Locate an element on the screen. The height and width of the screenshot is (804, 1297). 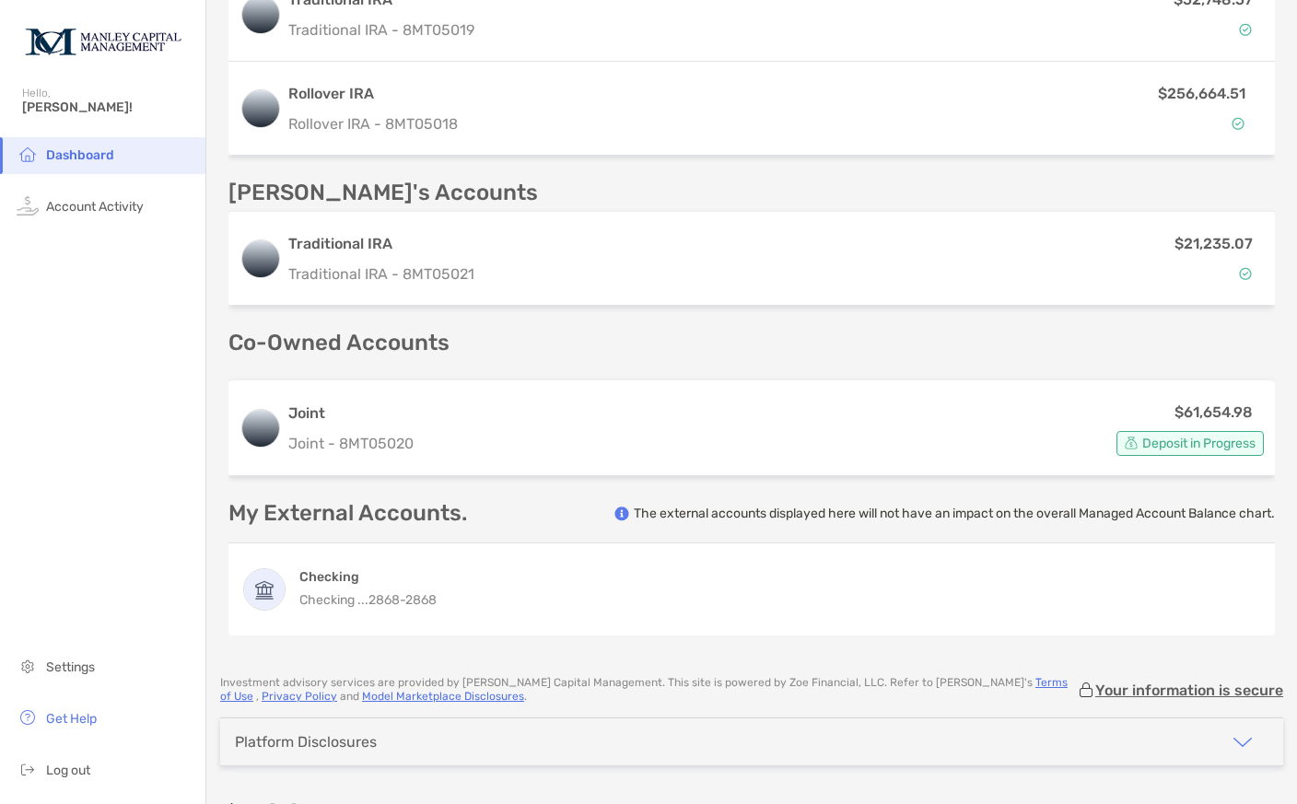
h3: Joint is located at coordinates (351, 414).